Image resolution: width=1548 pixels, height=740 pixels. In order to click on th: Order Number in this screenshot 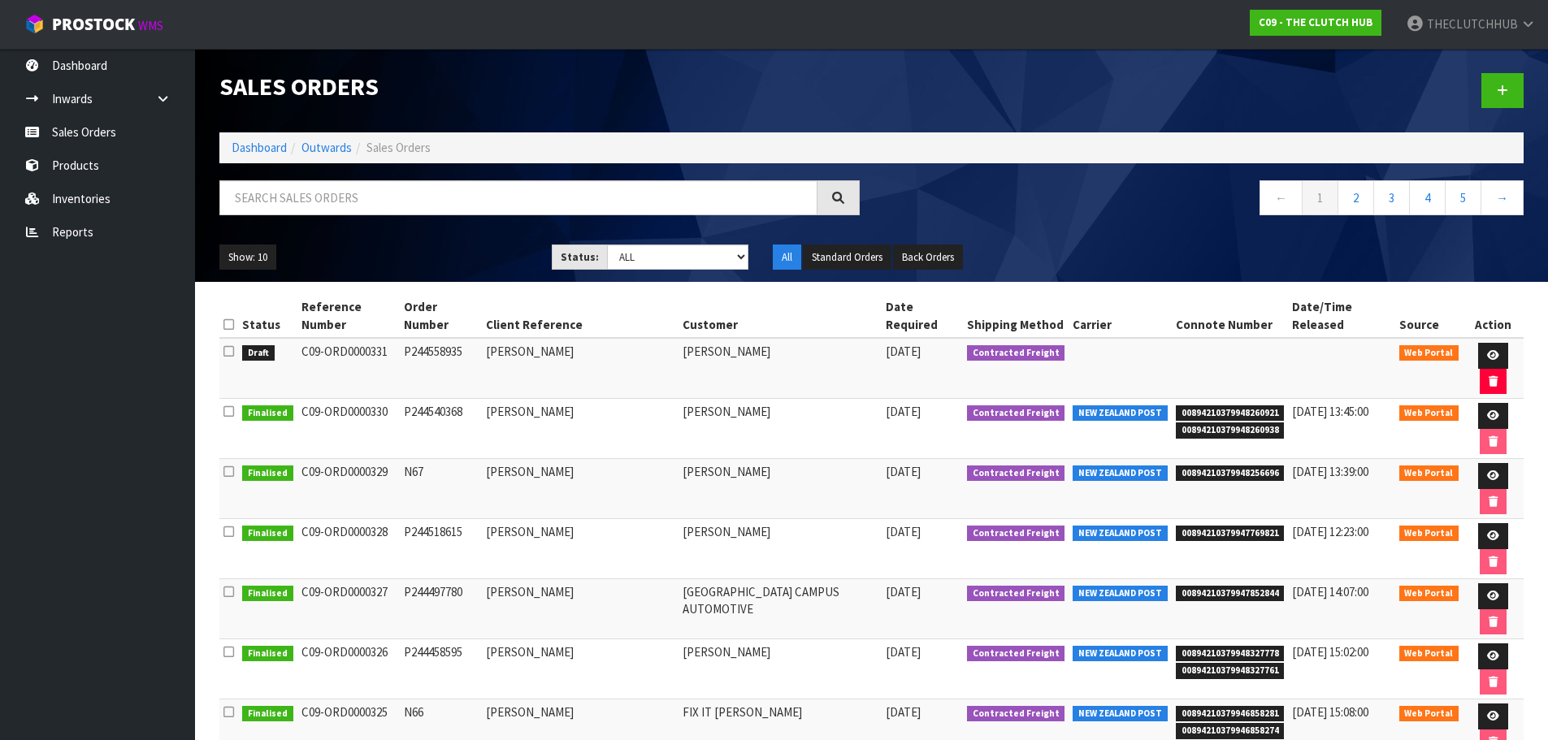, I will do `click(440, 316)`.